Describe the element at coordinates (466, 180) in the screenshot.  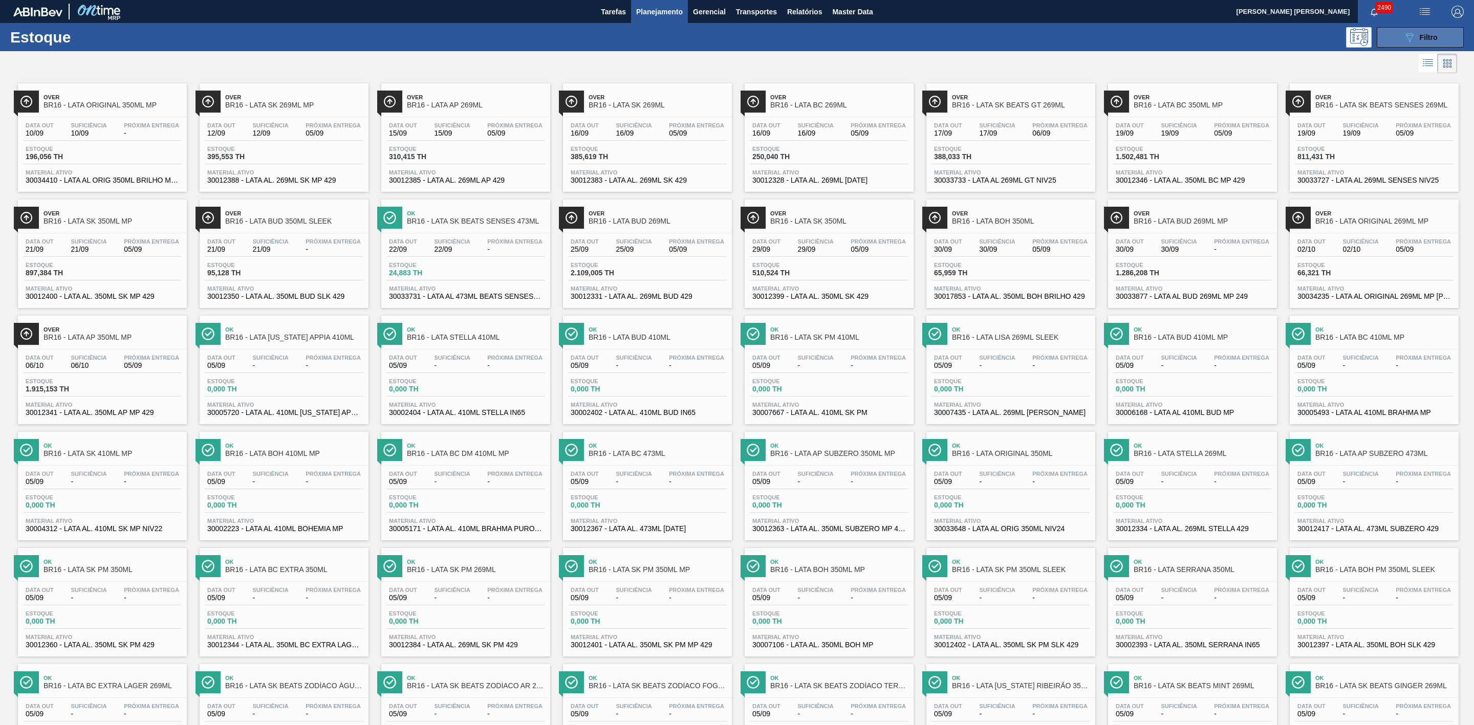
I see `span: 30012385 - LATA AL. 269ML AP 429` at that location.